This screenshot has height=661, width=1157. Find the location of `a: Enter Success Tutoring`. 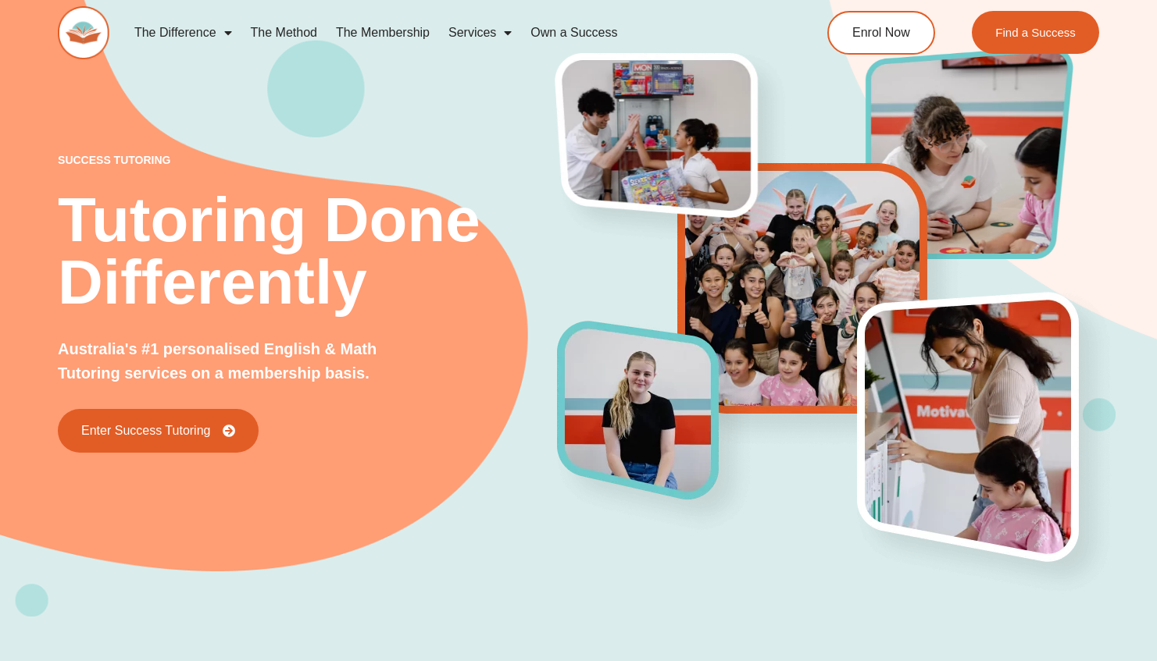

a: Enter Success Tutoring is located at coordinates (158, 431).